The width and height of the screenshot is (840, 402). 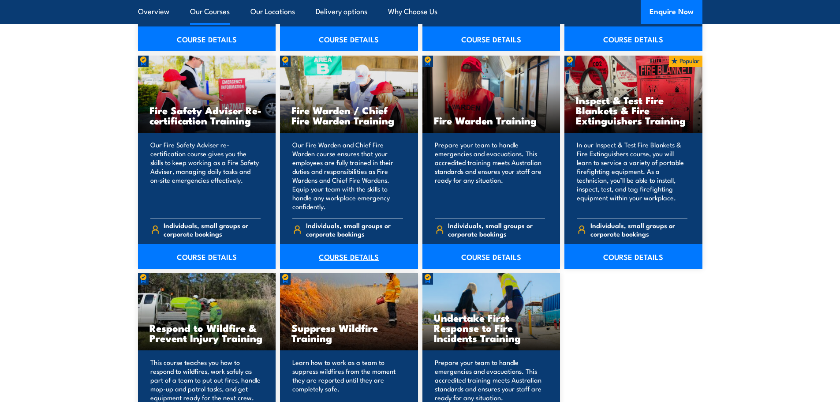 I want to click on p: Learn how to work as a team to suppress wildfires from the moment they are reported until they ar..., so click(x=348, y=380).